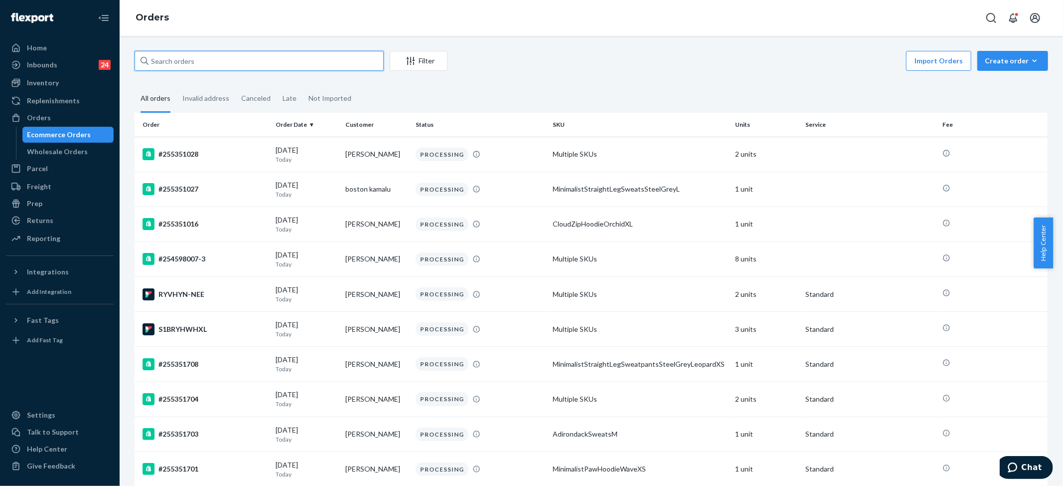 Image resolution: width=1063 pixels, height=486 pixels. Describe the element at coordinates (37, 48) in the screenshot. I see `div: Home` at that location.